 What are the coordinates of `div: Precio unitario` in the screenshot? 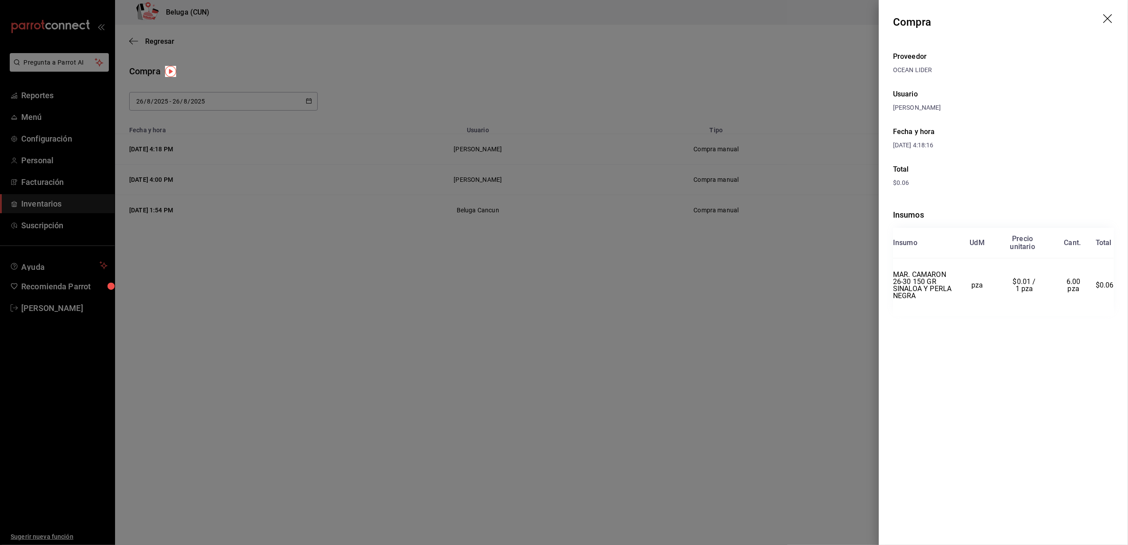 It's located at (1023, 243).